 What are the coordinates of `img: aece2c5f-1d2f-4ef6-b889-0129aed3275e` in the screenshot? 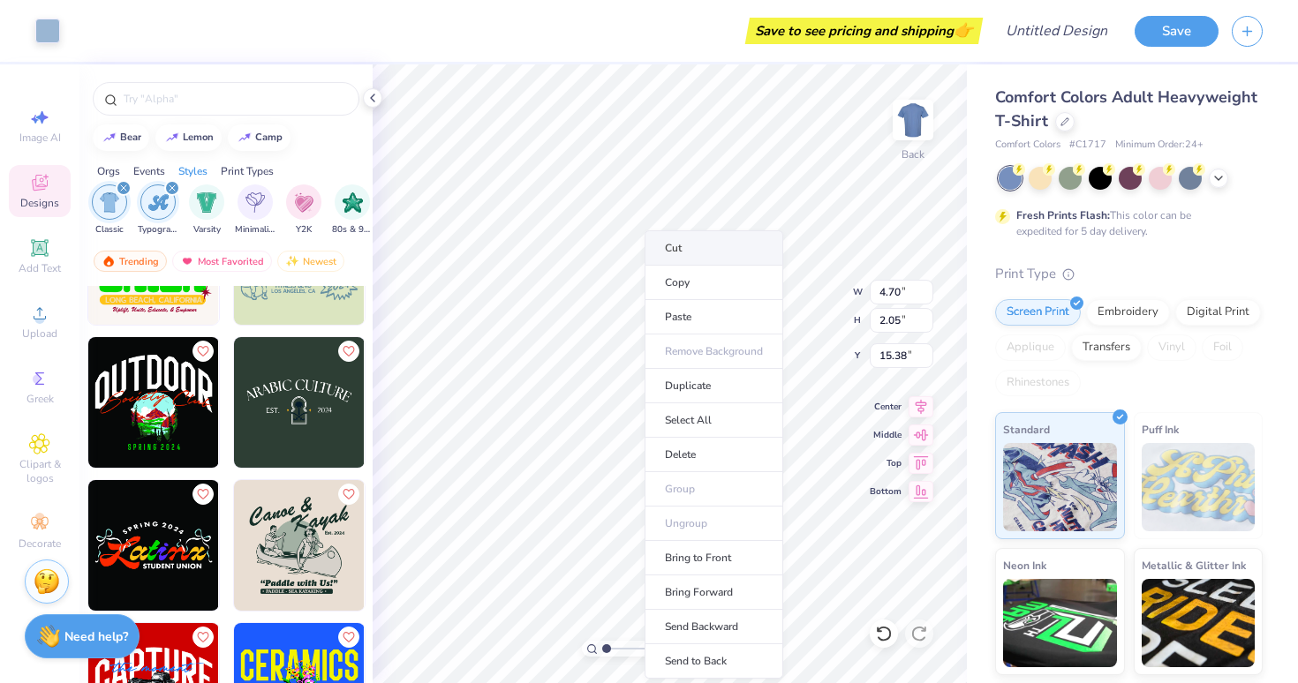 It's located at (299, 546).